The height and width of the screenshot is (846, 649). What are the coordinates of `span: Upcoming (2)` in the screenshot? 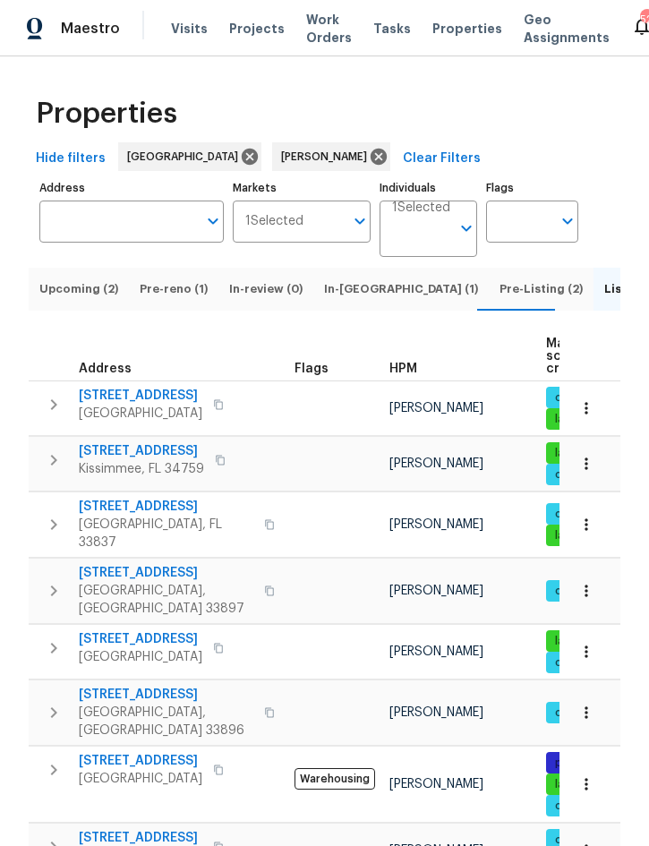 It's located at (79, 289).